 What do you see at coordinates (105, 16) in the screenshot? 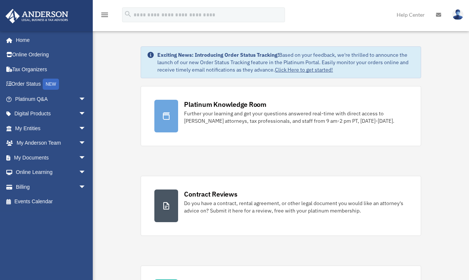
I see `a: menu` at bounding box center [105, 16].